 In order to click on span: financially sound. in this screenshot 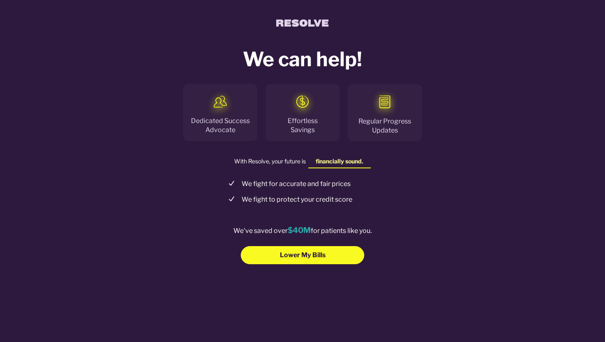, I will do `click(339, 161)`.